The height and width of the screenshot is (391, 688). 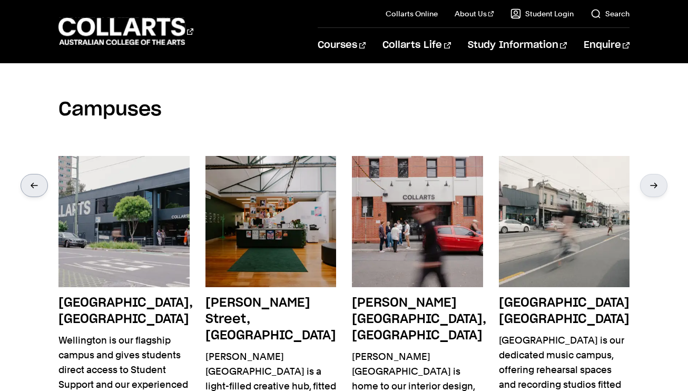 I want to click on a: Study Information, so click(x=518, y=45).